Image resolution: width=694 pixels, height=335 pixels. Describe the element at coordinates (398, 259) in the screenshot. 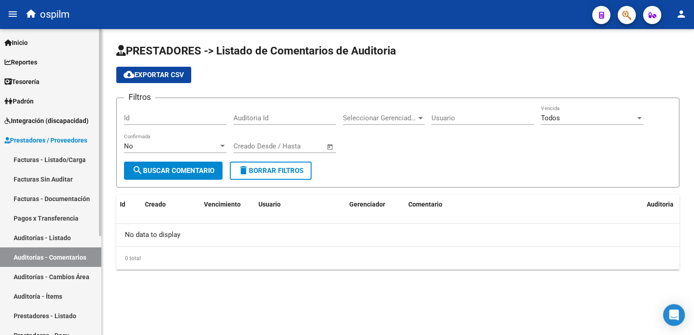

I see `div: 0 total` at that location.